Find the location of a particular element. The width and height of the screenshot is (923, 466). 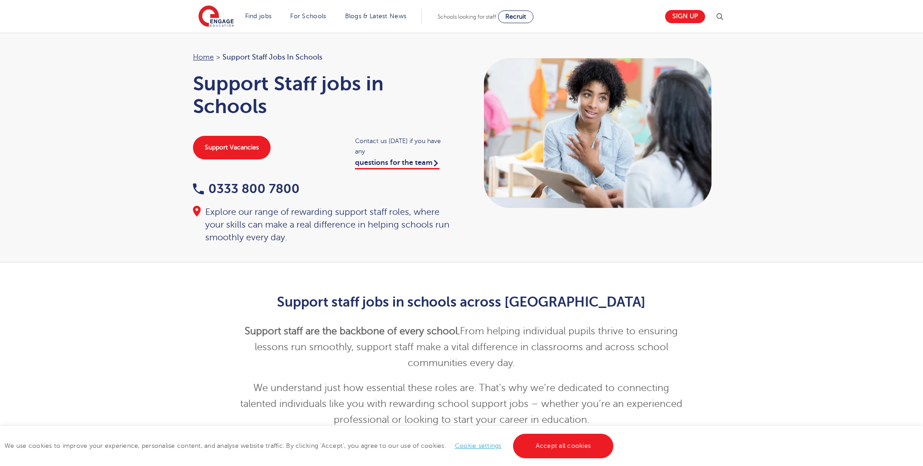

strong: Support staff are the backbone of every school. is located at coordinates (352, 331).